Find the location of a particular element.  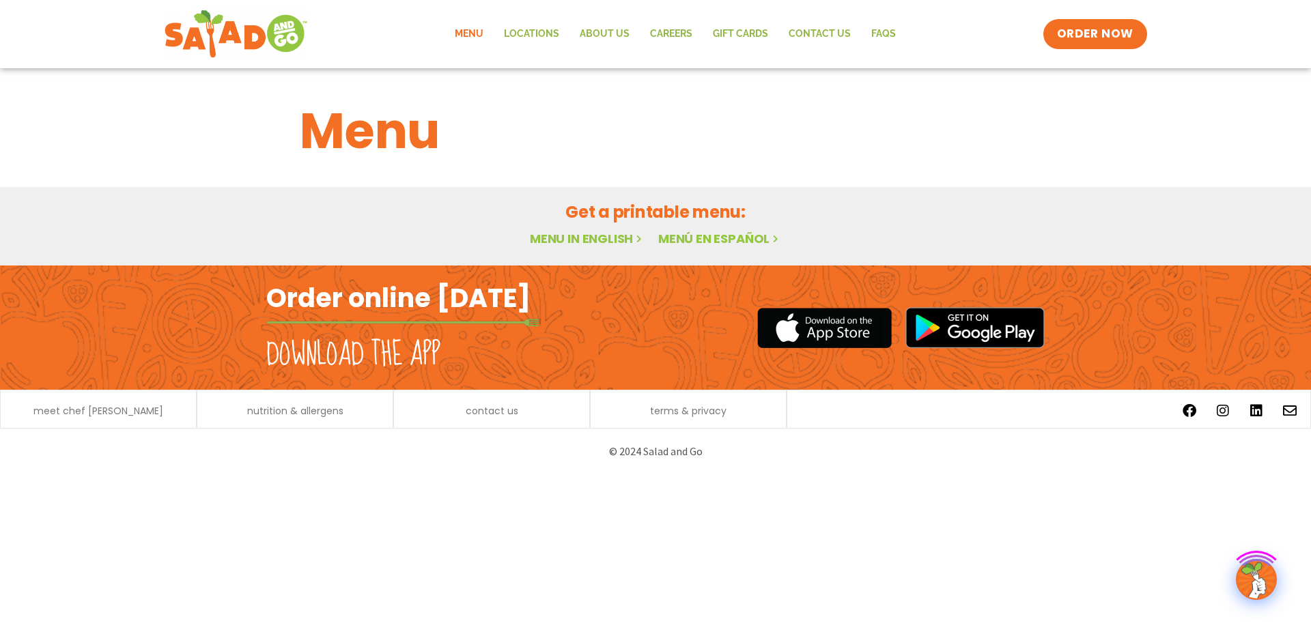

a: Contact Us is located at coordinates (820, 34).